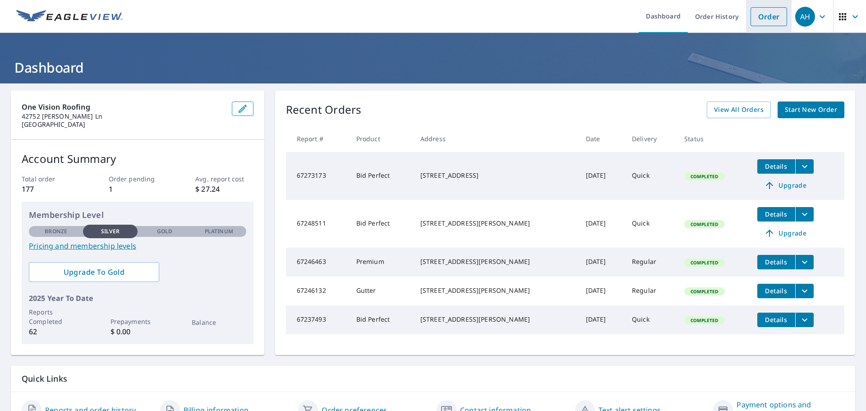 This screenshot has width=866, height=411. Describe the element at coordinates (138, 215) in the screenshot. I see `p: Membership Level` at that location.